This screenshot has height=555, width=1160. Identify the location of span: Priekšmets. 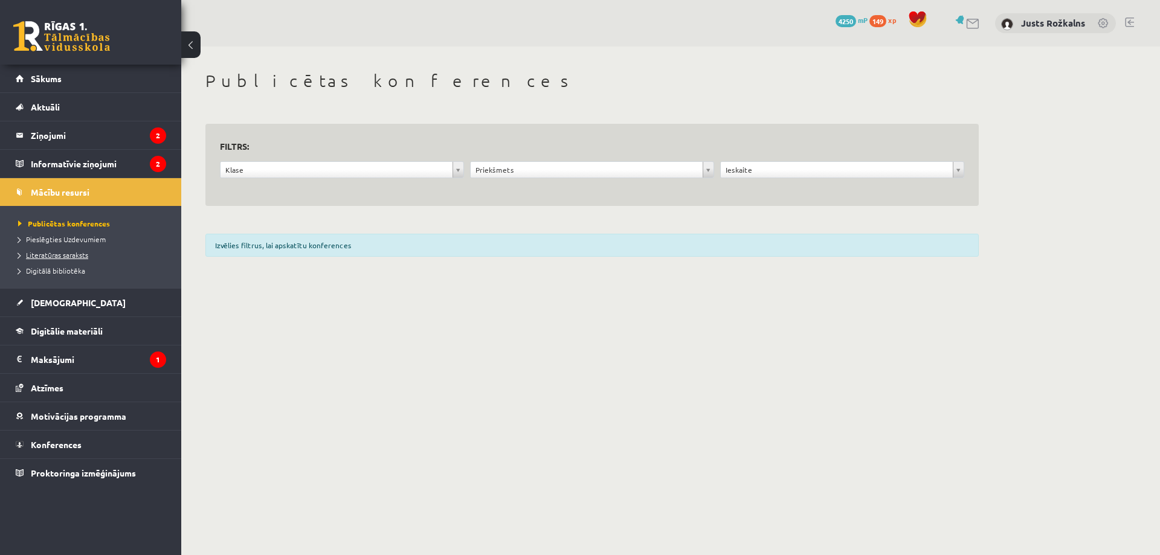
(587, 170).